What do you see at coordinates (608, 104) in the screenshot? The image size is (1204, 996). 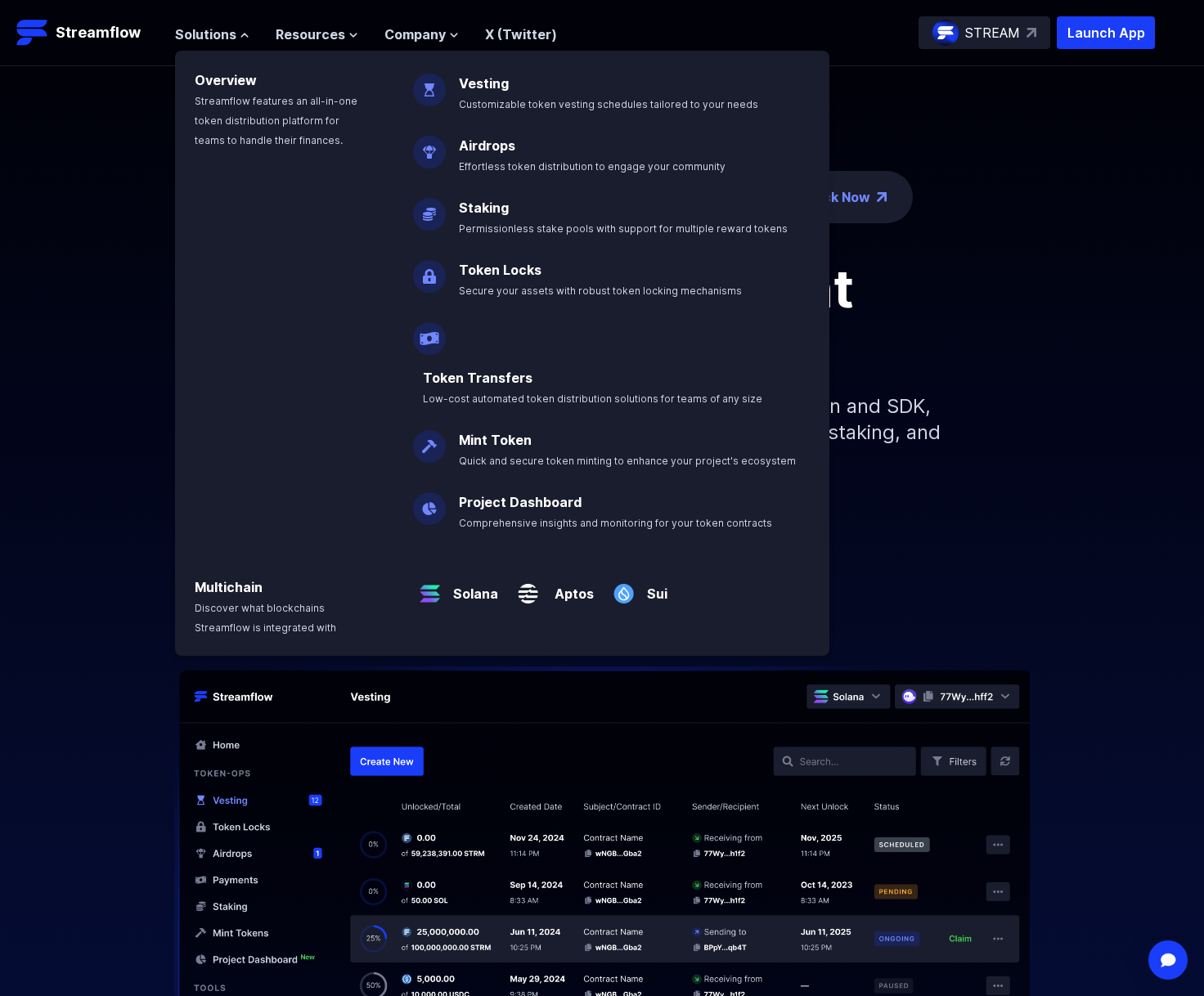 I see `span: Customizable token vesting schedules tailored to your needs` at bounding box center [608, 104].